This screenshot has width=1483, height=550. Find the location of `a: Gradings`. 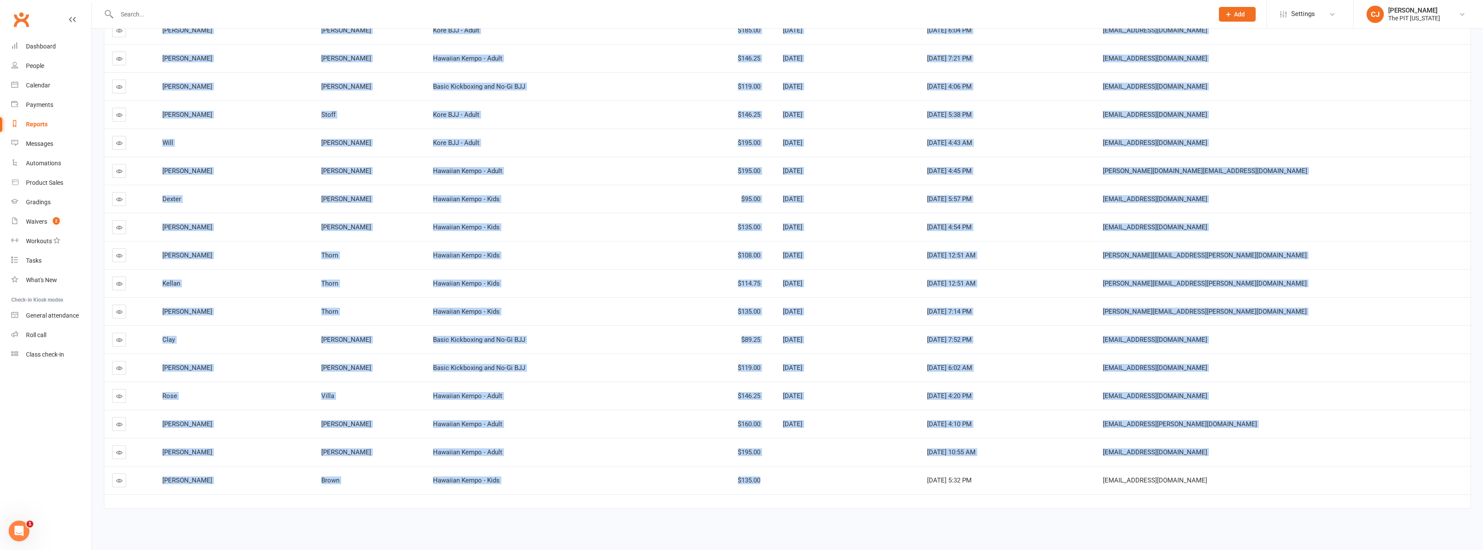

a: Gradings is located at coordinates (51, 202).